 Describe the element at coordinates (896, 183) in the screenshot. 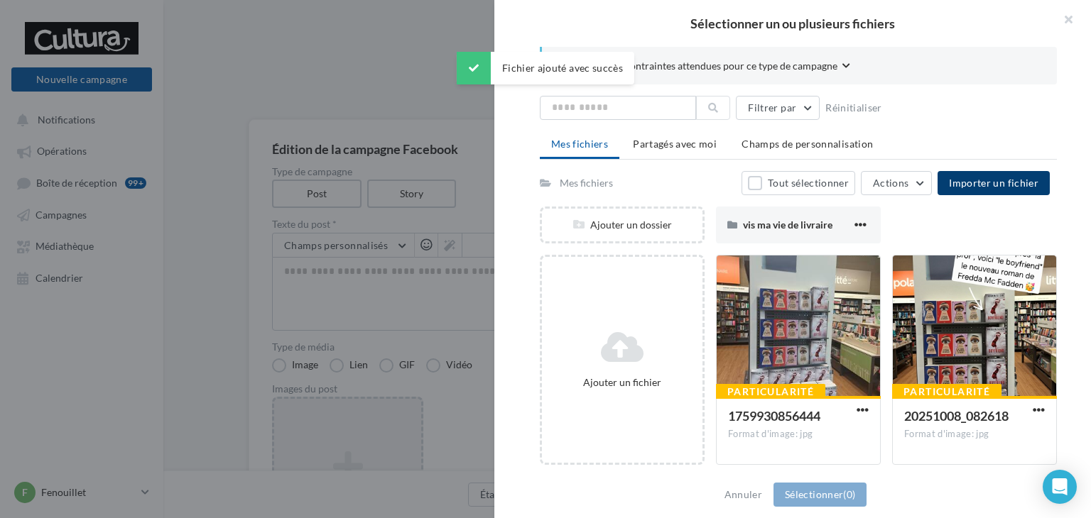

I see `button: Actions` at that location.